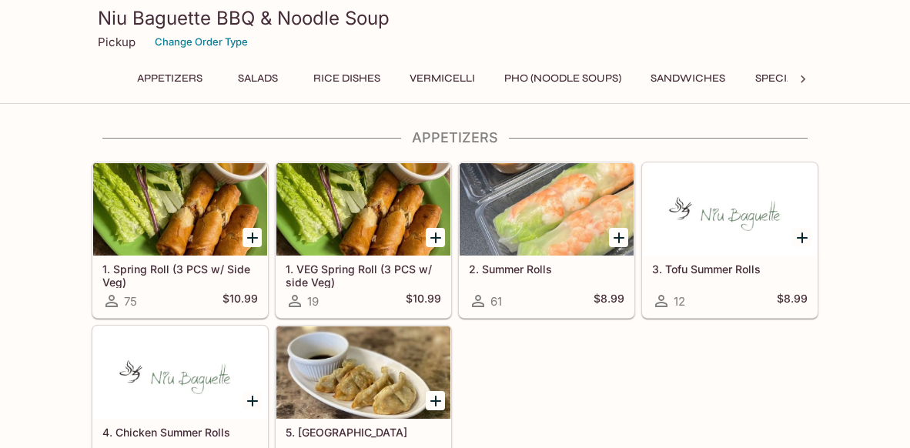  Describe the element at coordinates (435, 400) in the screenshot. I see `button: Add 5. Gyoza` at that location.